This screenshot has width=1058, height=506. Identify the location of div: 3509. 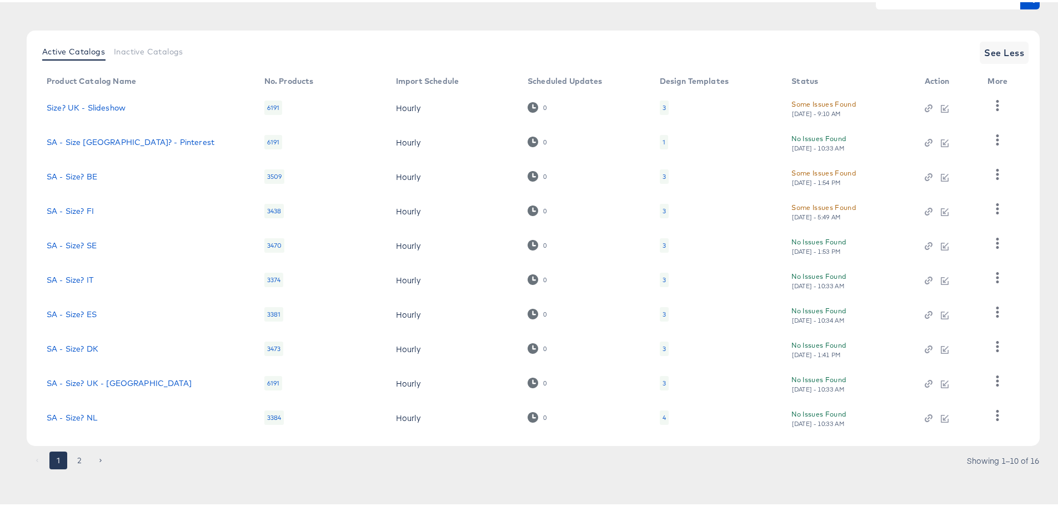
(274, 174).